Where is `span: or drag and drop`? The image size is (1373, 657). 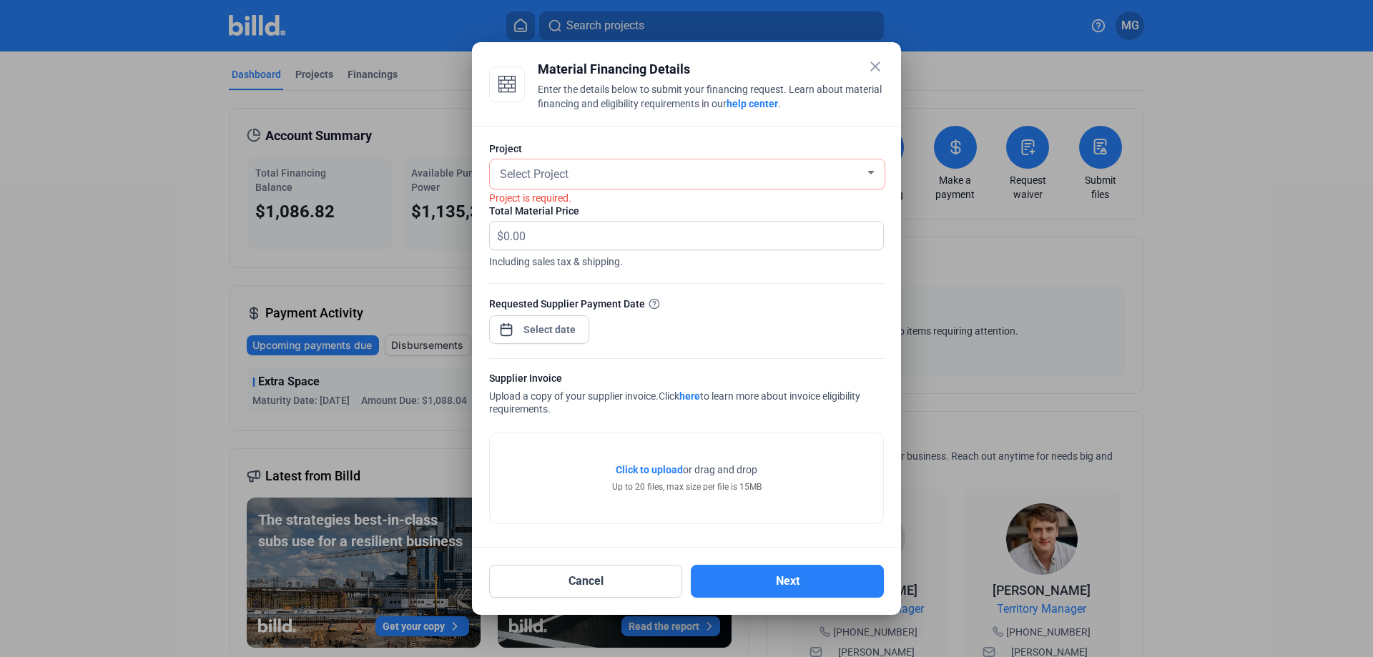 span: or drag and drop is located at coordinates (720, 470).